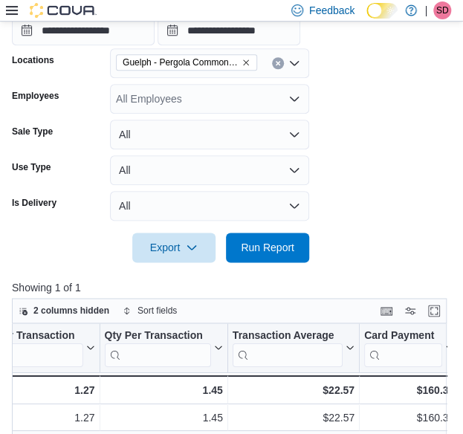 Image resolution: width=463 pixels, height=434 pixels. I want to click on span: Export, so click(174, 248).